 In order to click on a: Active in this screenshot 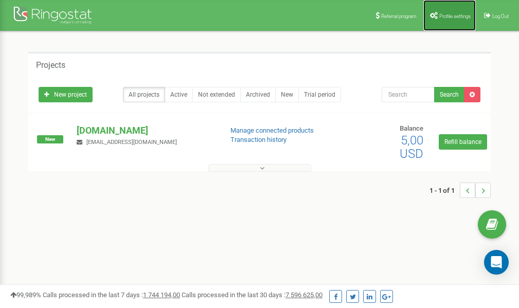, I will do `click(179, 95)`.